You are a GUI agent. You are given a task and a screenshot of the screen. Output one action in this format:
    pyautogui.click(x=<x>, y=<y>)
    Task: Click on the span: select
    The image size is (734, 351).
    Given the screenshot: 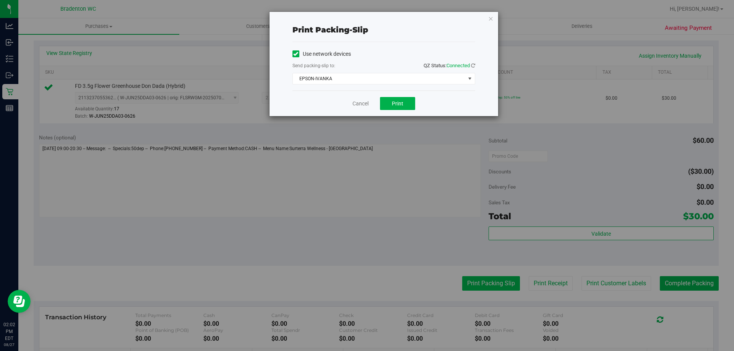 What is the action you would take?
    pyautogui.click(x=469, y=79)
    